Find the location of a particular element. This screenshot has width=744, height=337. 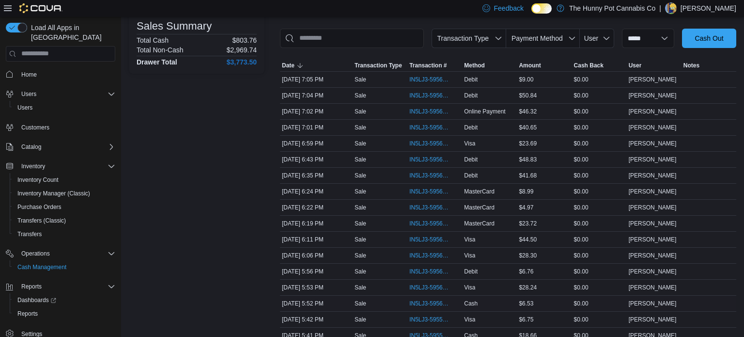

span: $6.75 is located at coordinates (526, 319).